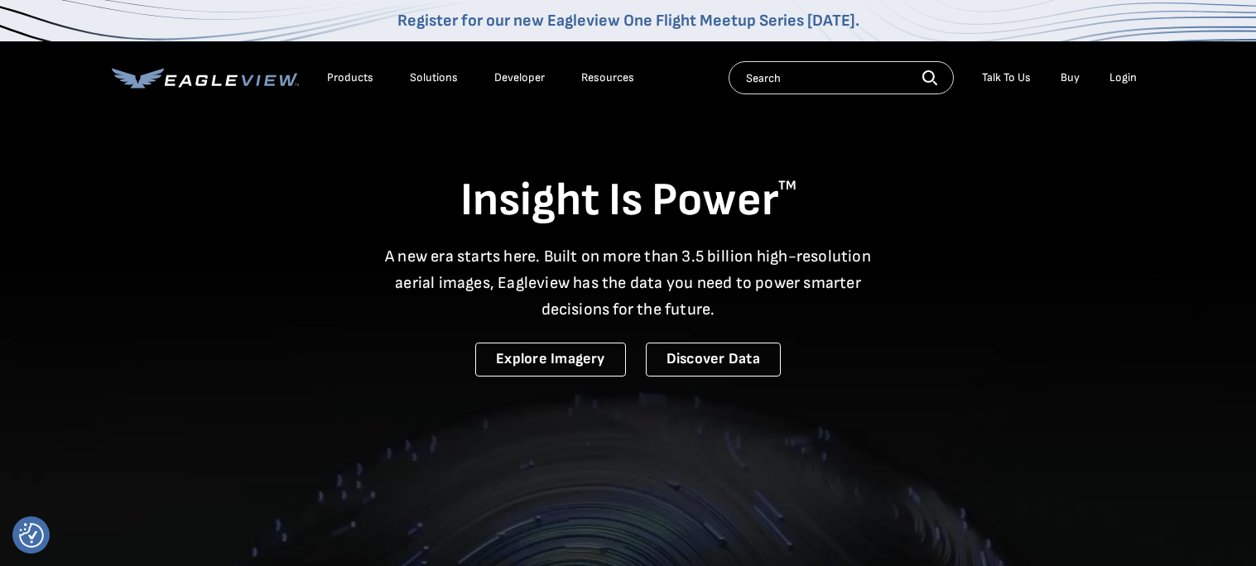 This screenshot has height=566, width=1256. What do you see at coordinates (628, 201) in the screenshot?
I see `h1: Insight Is Power` at bounding box center [628, 201].